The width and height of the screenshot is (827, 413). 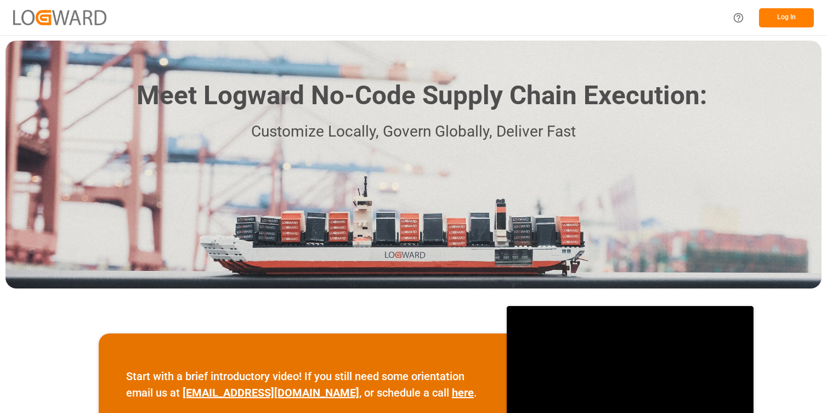 I want to click on button: Help Center, so click(x=738, y=18).